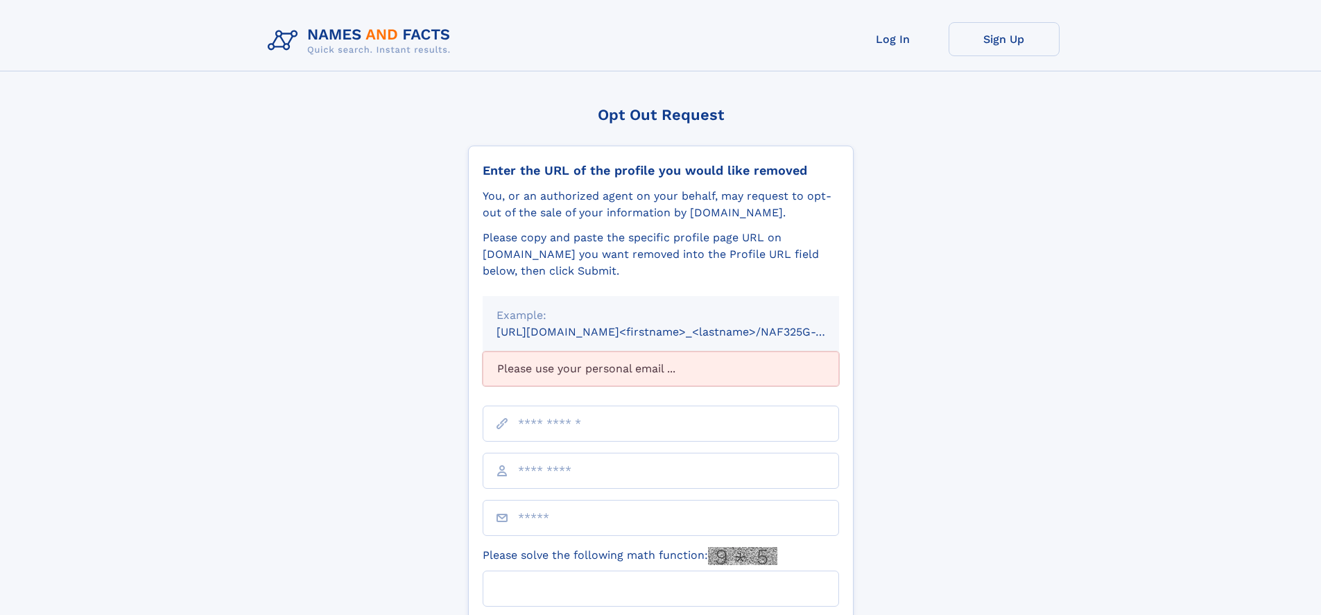 This screenshot has width=1321, height=615. I want to click on label: Please solve the following math function:, so click(630, 556).